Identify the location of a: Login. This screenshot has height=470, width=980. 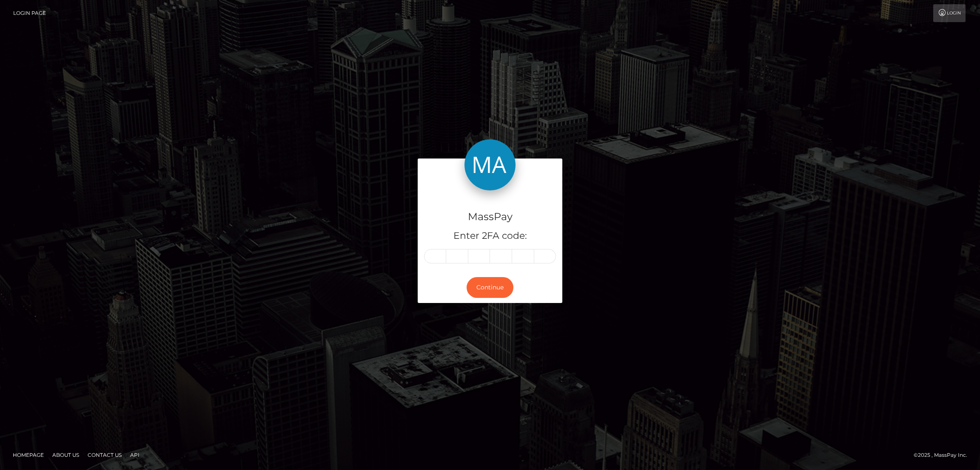
(949, 13).